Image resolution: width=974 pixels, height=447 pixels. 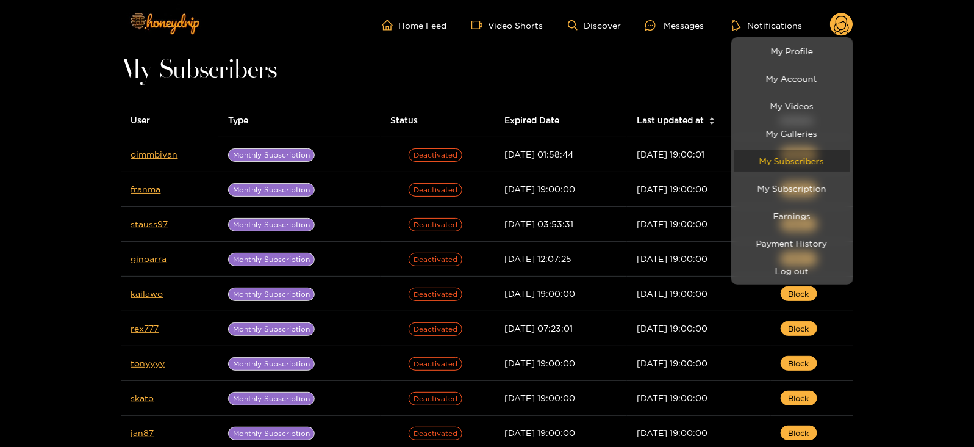 I want to click on button: Log out, so click(x=792, y=270).